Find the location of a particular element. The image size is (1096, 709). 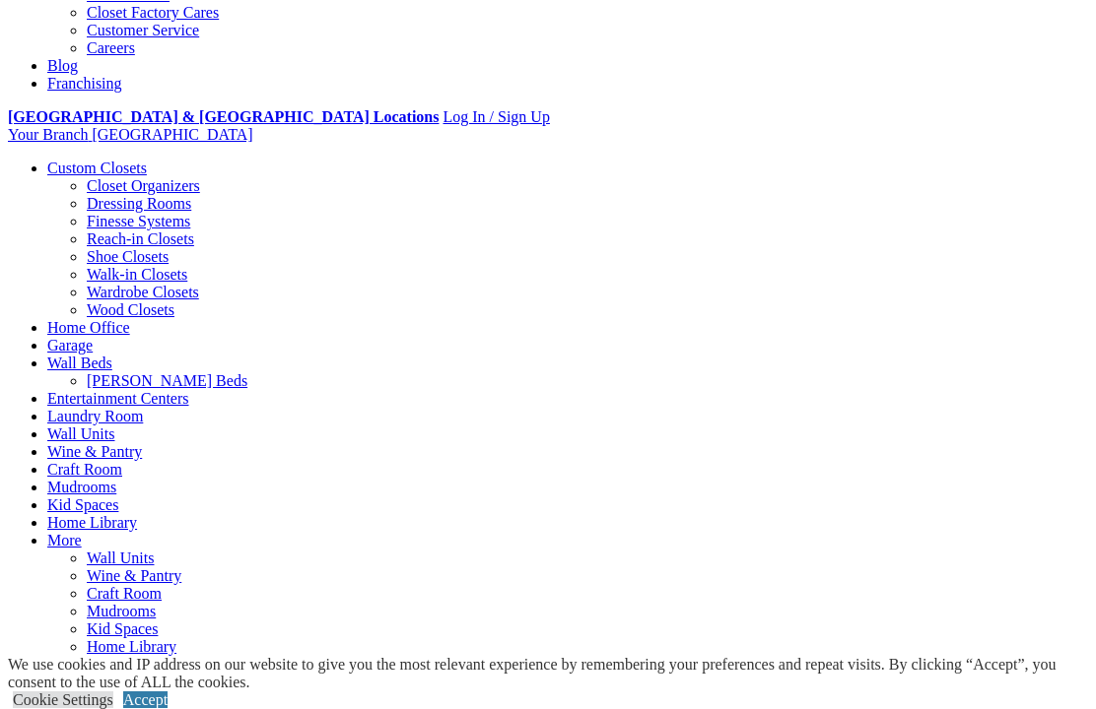

div: We use cookies and IP address on our website to give you the most relevant experience by remember... is located at coordinates (552, 674).